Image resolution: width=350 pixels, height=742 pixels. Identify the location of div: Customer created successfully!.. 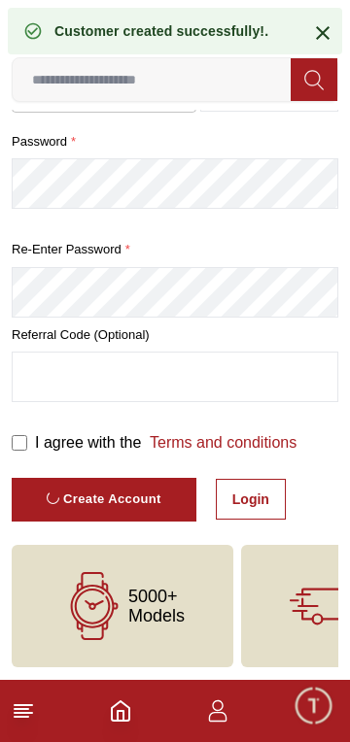
(161, 31).